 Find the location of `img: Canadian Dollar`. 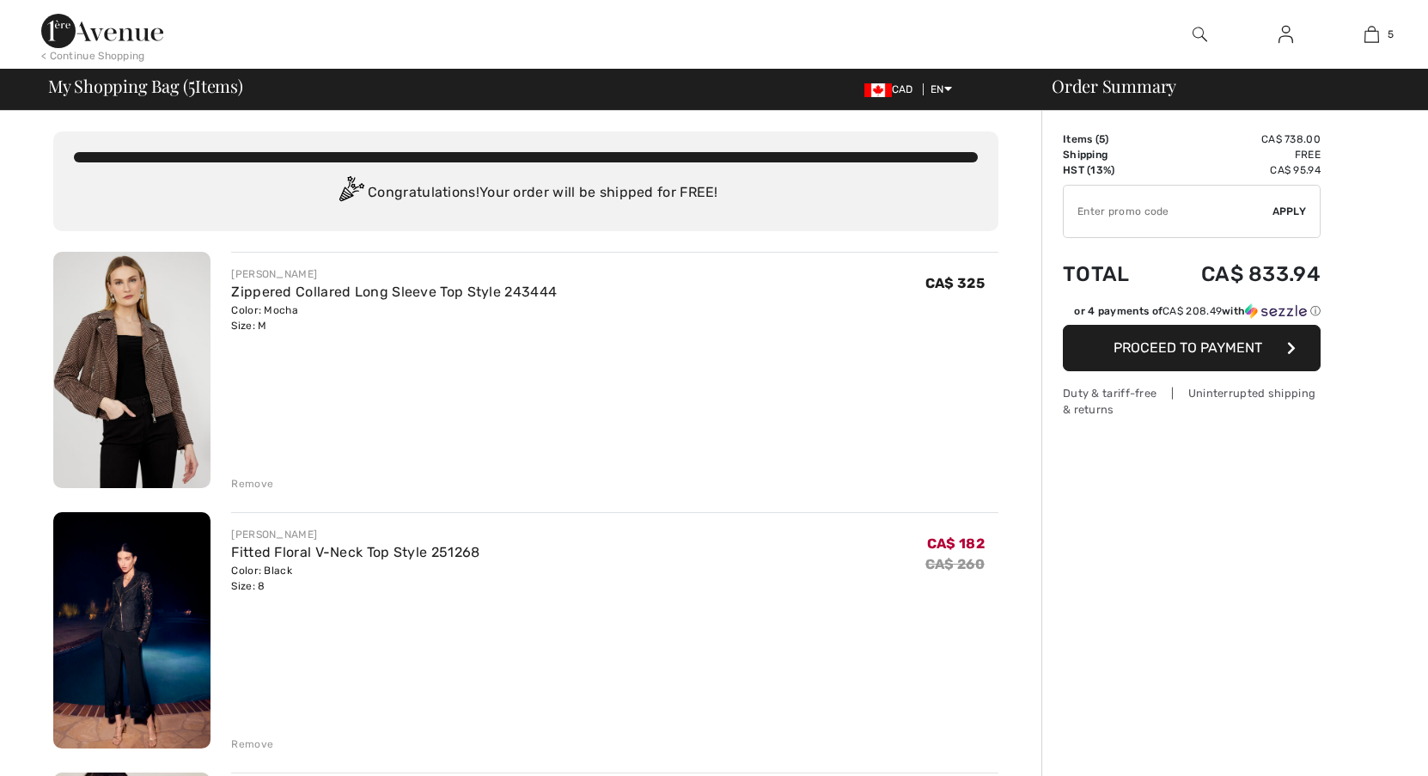

img: Canadian Dollar is located at coordinates (878, 90).